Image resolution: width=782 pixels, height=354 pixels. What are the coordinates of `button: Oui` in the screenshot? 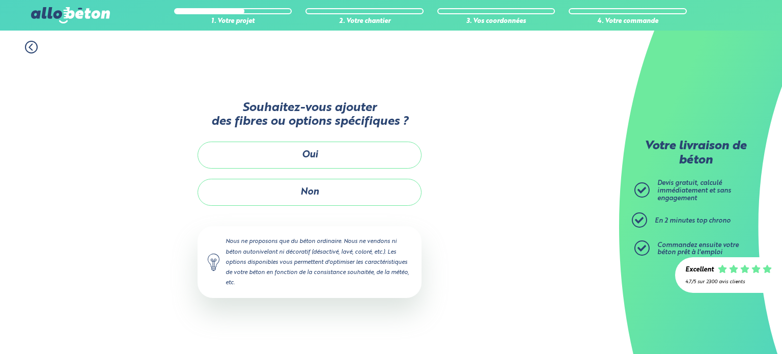 It's located at (309, 155).